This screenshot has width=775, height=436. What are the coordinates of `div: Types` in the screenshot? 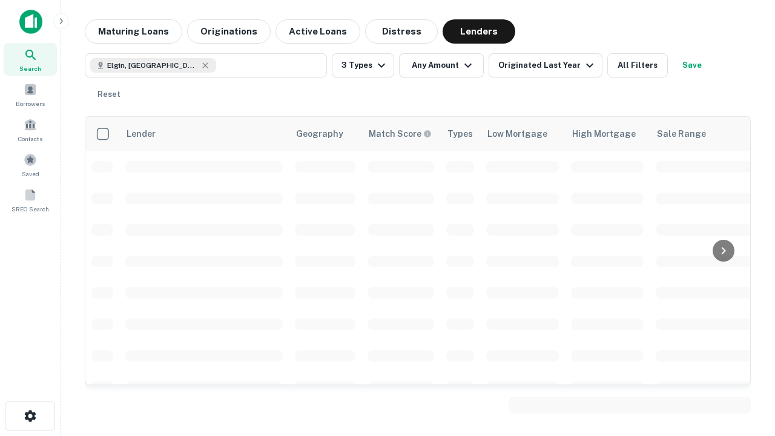 It's located at (460, 134).